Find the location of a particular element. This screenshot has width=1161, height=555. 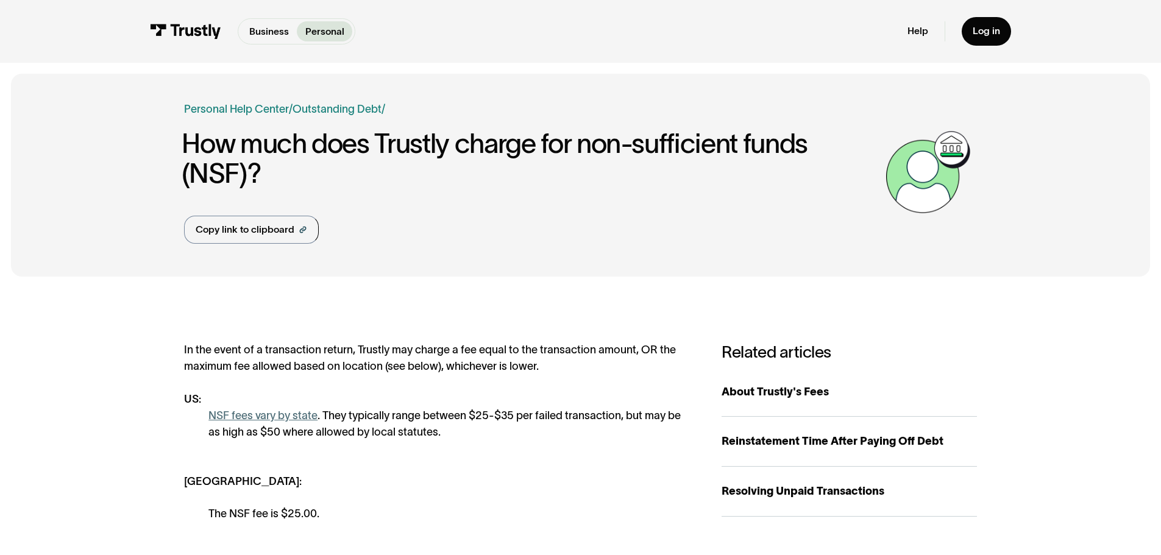

a: Log in is located at coordinates (986, 31).